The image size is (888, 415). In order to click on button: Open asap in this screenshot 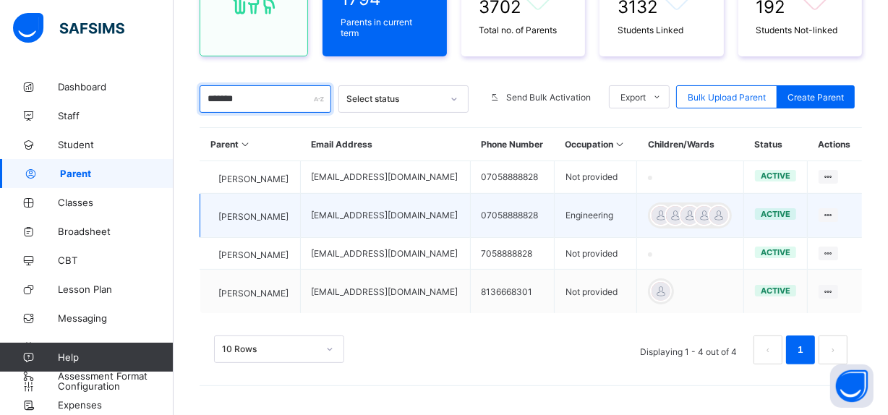, I will do `click(852, 386)`.